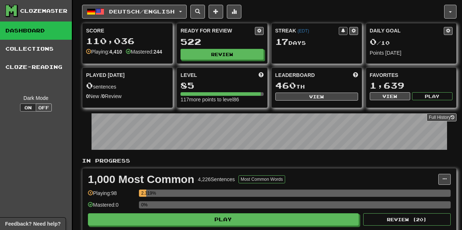 This screenshot has height=230, width=462. Describe the element at coordinates (33, 224) in the screenshot. I see `span: Open feedback widget` at that location.